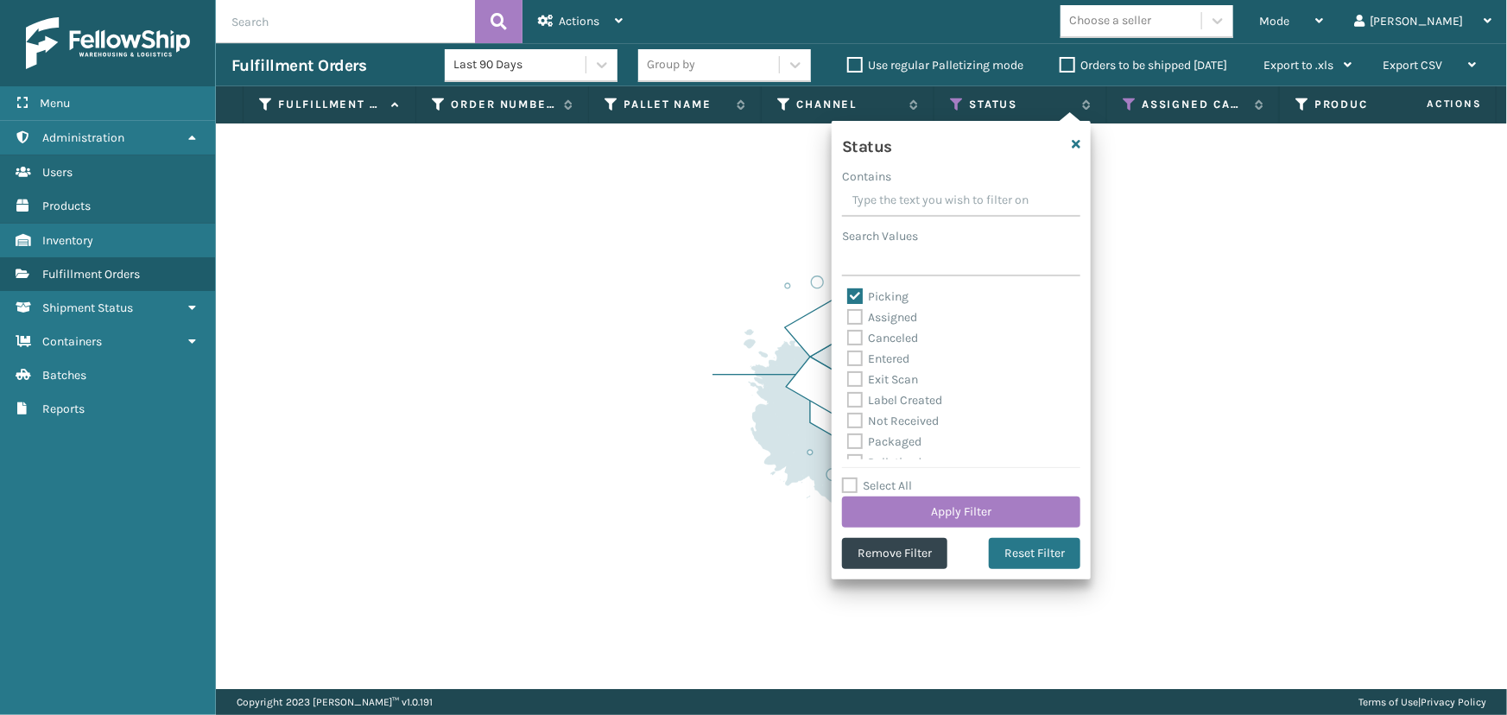 The image size is (1507, 715). I want to click on h3: Fulfillment Orders, so click(299, 66).